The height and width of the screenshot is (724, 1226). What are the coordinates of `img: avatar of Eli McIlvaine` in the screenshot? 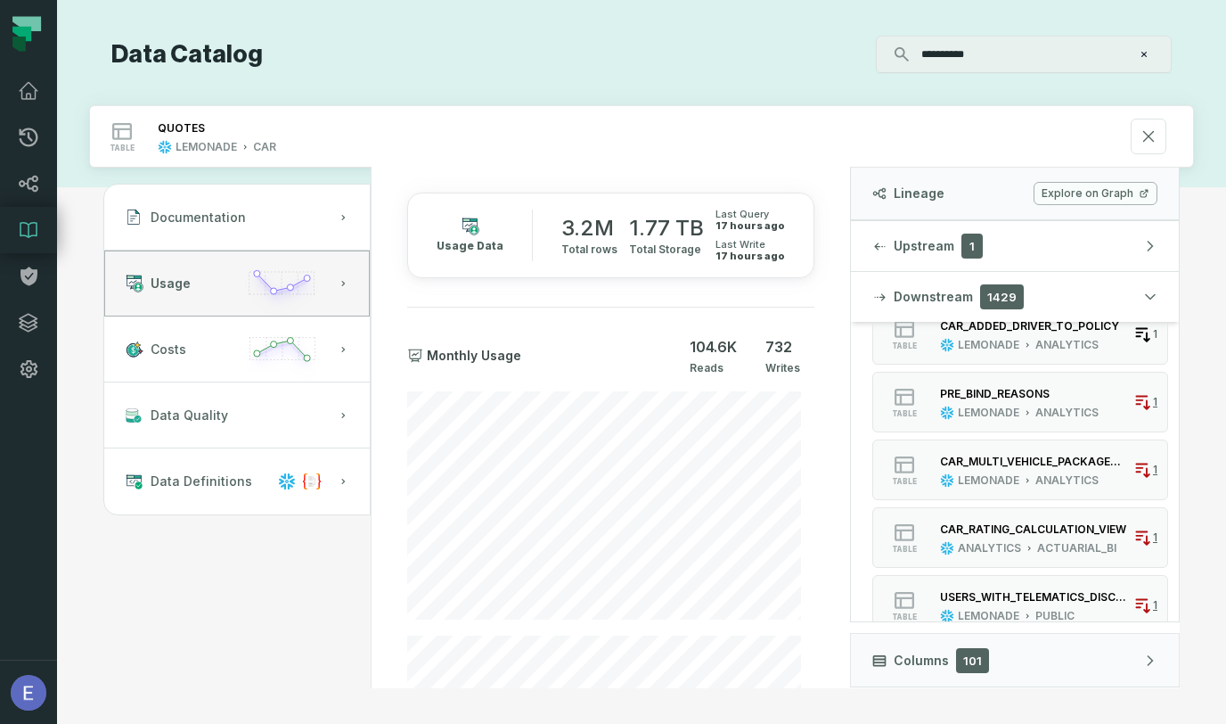 It's located at (29, 693).